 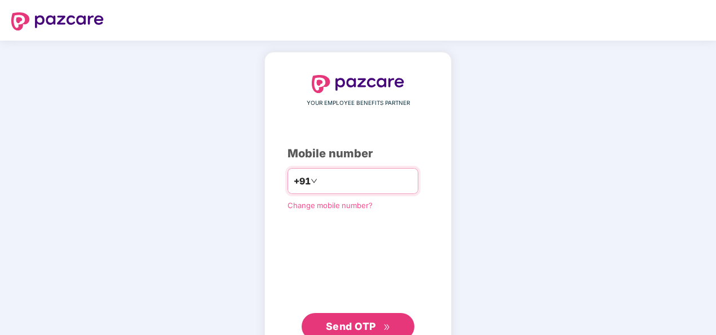 I want to click on span: Change mobile number?, so click(x=330, y=205).